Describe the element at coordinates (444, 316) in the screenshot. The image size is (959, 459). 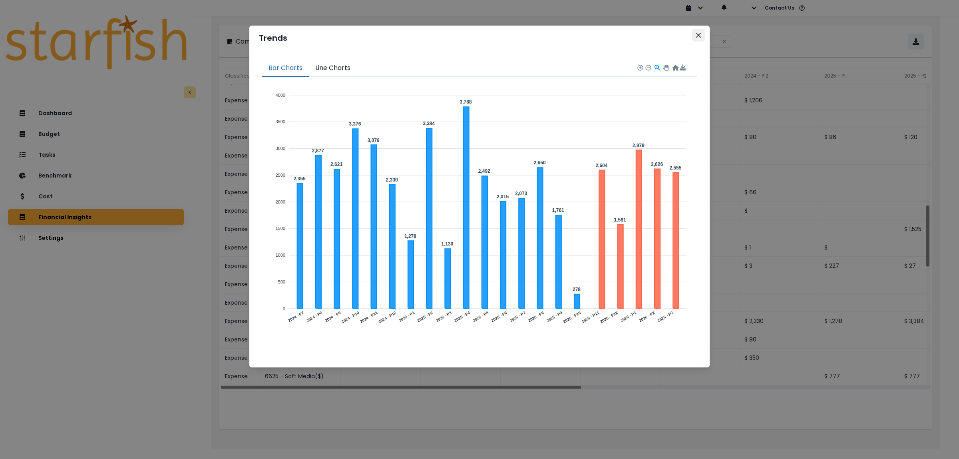
I see `tspan: 2025 - P3` at that location.